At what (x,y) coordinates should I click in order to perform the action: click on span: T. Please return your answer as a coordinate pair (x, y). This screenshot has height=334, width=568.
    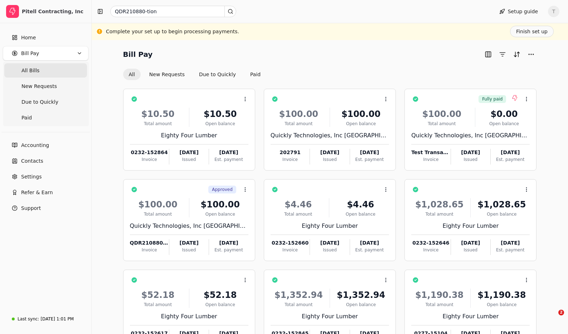
    Looking at the image, I should click on (554, 11).